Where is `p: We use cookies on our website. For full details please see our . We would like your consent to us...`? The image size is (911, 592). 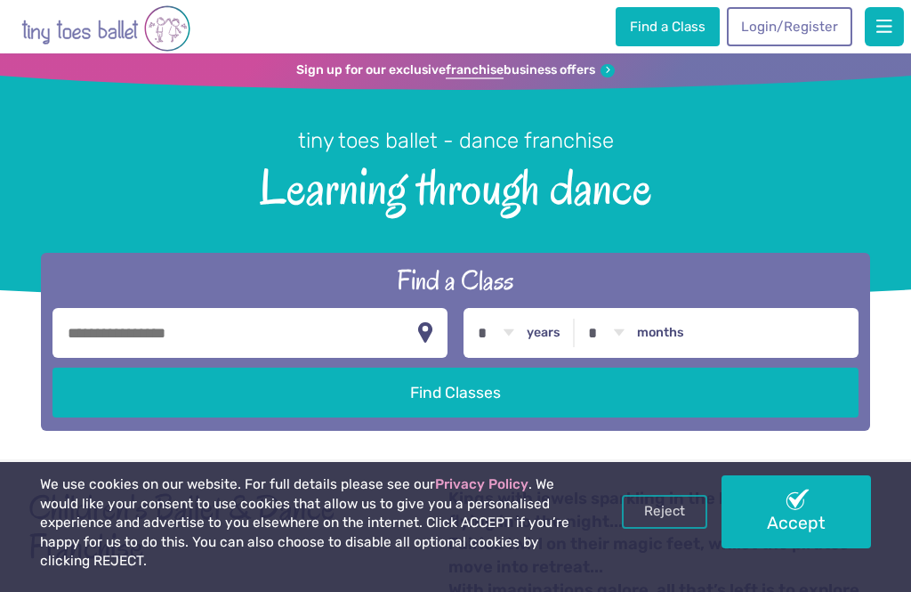
p: We use cookies on our website. For full details please see our . We would like your consent to us... is located at coordinates (310, 523).